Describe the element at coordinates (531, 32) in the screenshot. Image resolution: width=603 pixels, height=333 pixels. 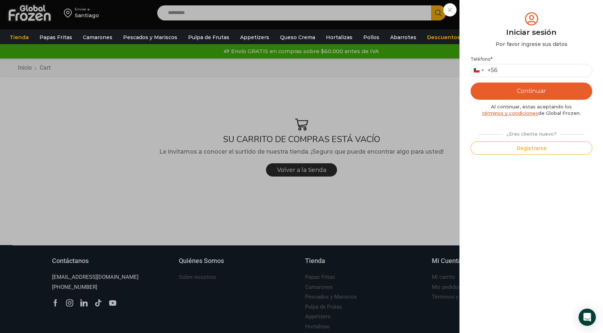
I see `div: Iniciar sesión` at that location.